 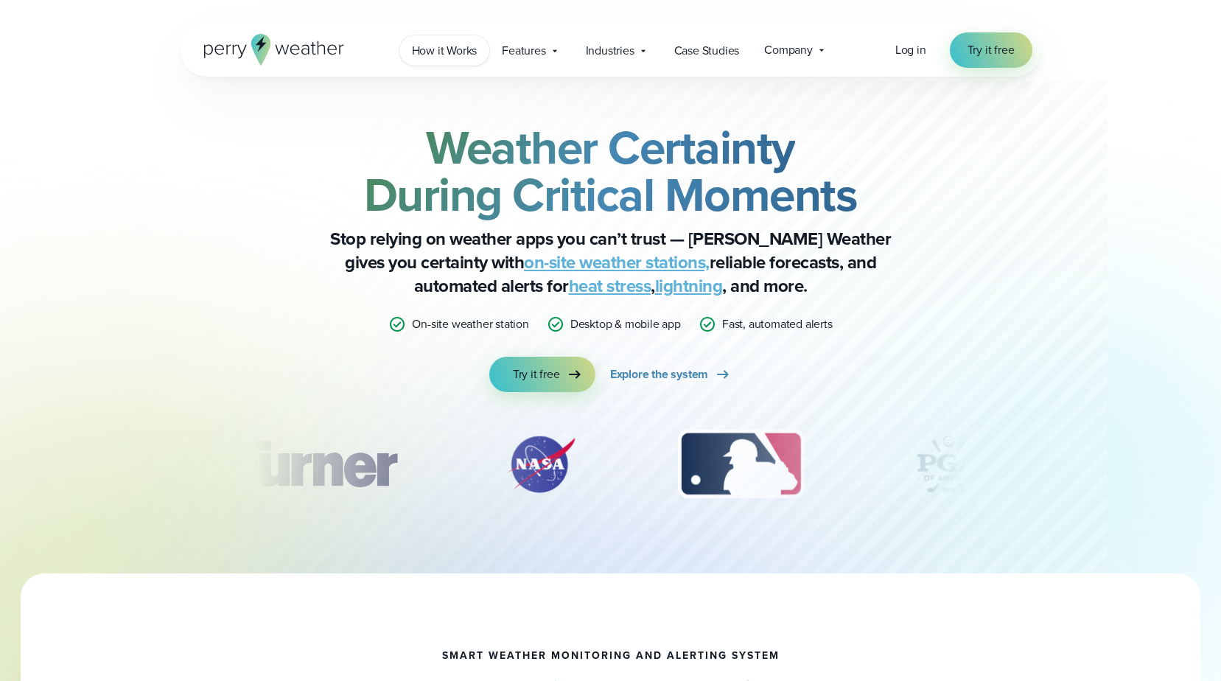 I want to click on strong: Weather Certainty During Critical Moments, so click(x=611, y=171).